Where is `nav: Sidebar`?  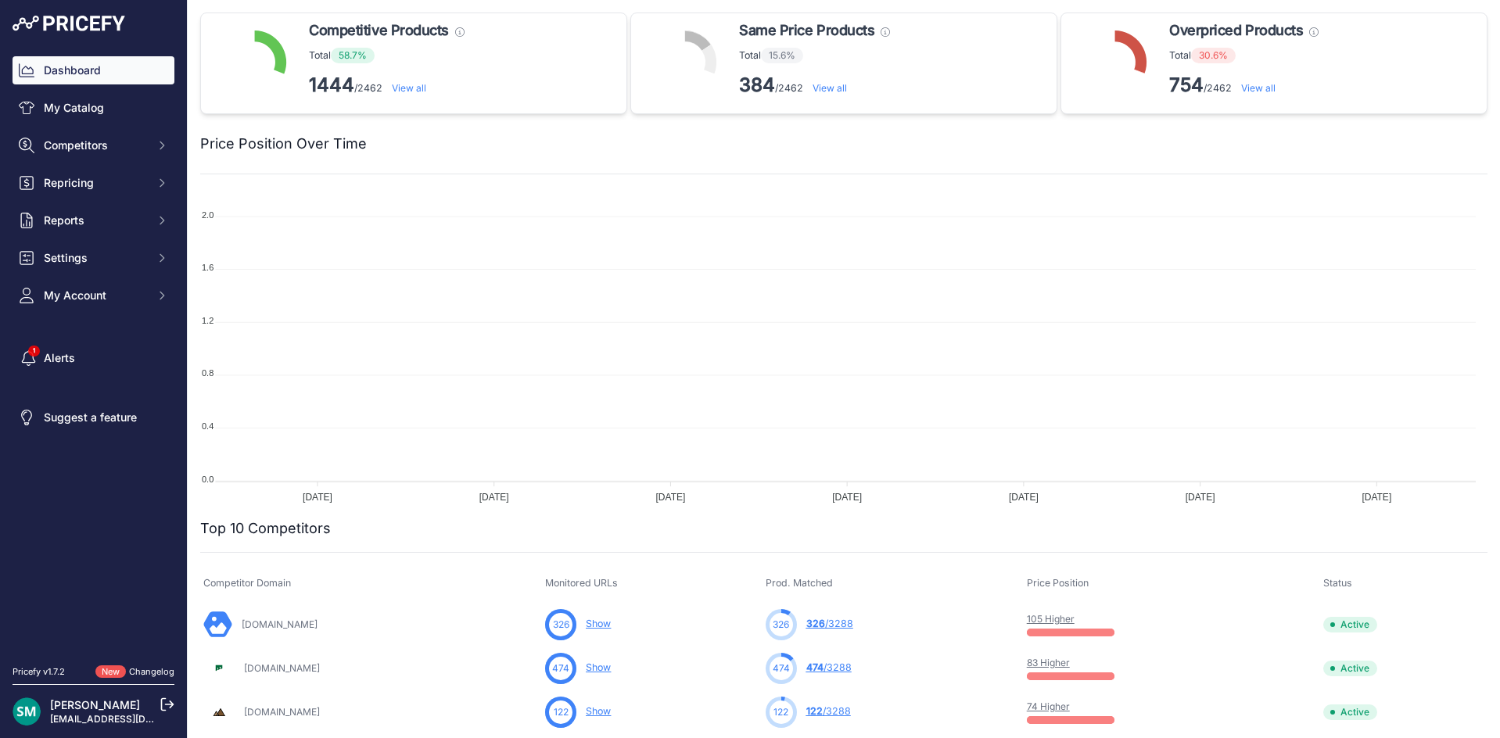
nav: Sidebar is located at coordinates (93, 351).